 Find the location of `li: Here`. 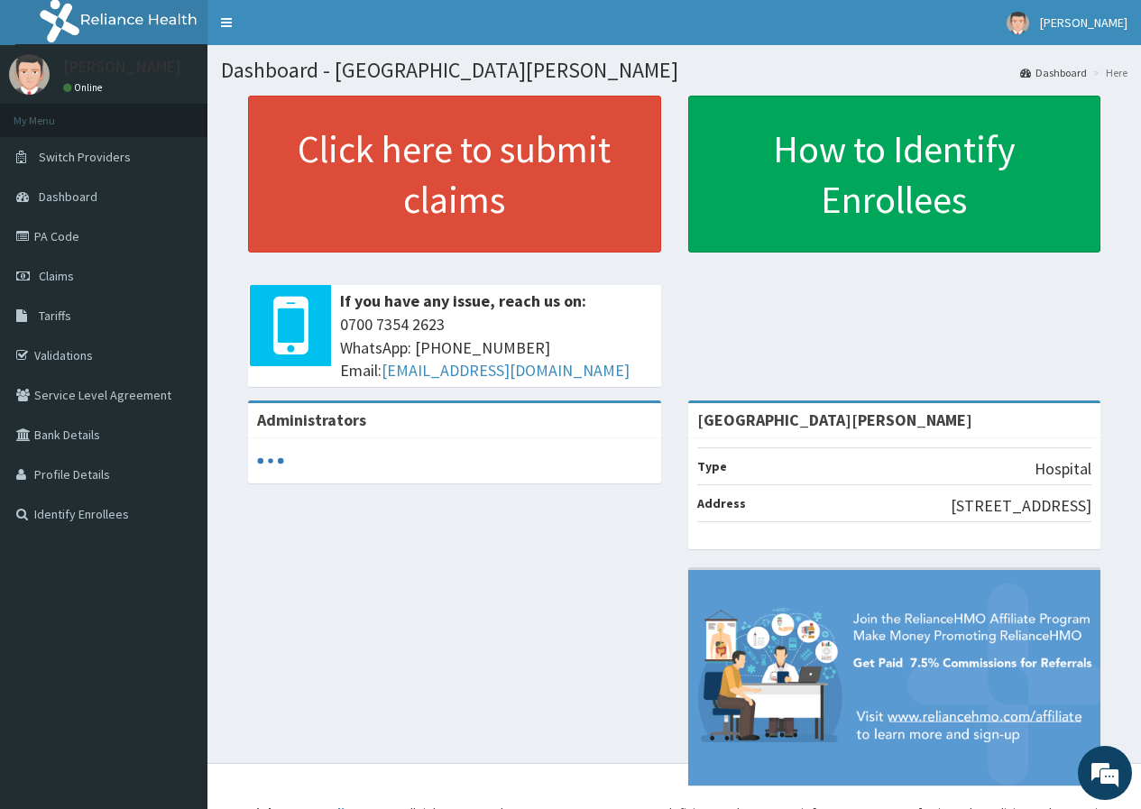

li: Here is located at coordinates (1107, 72).